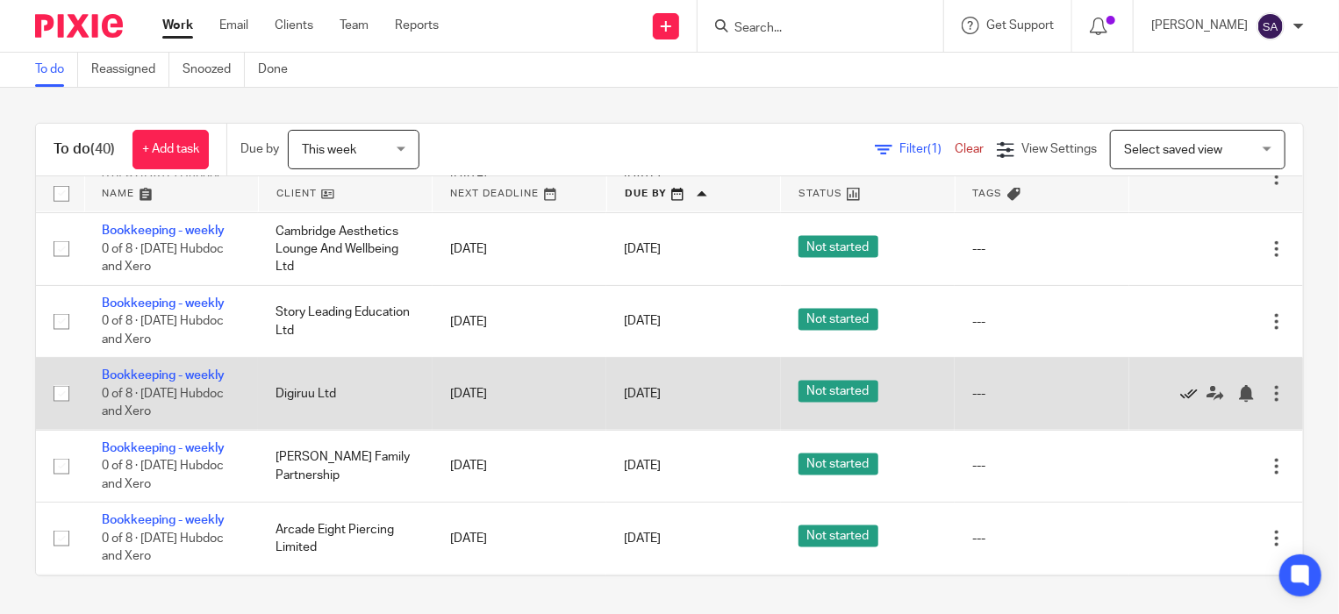 The height and width of the screenshot is (614, 1339). What do you see at coordinates (345, 394) in the screenshot?
I see `td: Digiruu Ltd` at bounding box center [345, 394].